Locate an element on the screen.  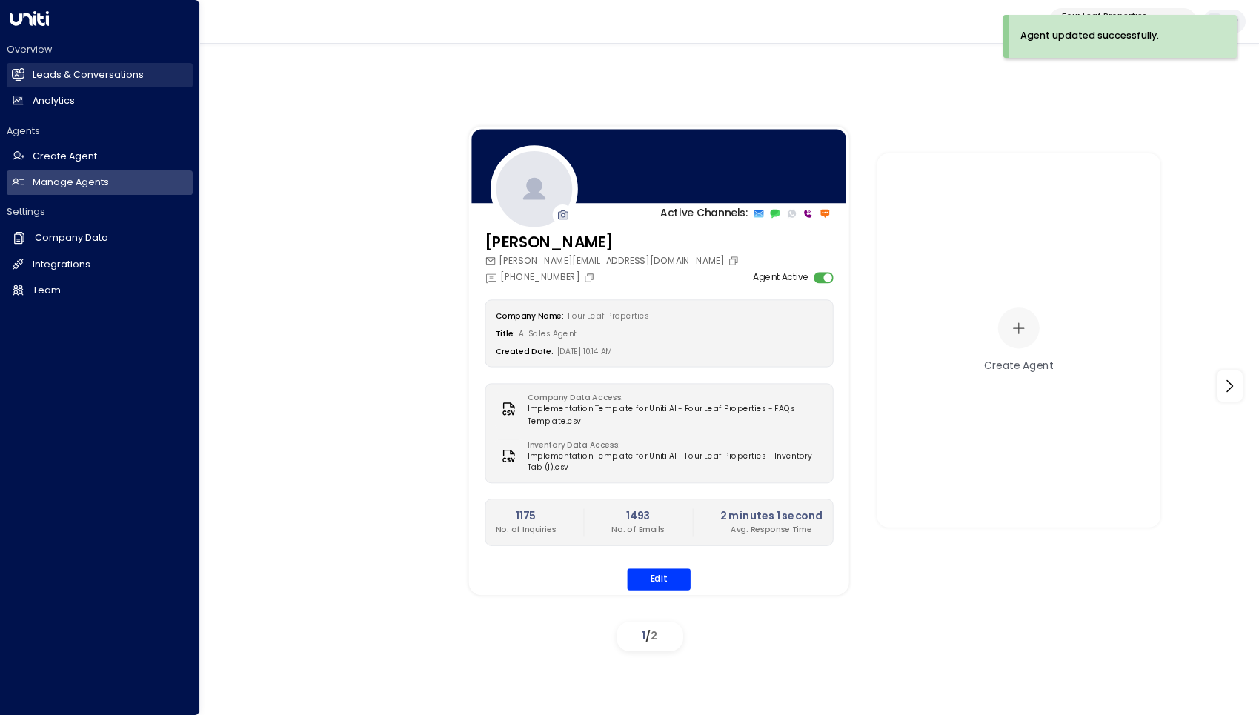
h2: Company Data is located at coordinates (71, 238).